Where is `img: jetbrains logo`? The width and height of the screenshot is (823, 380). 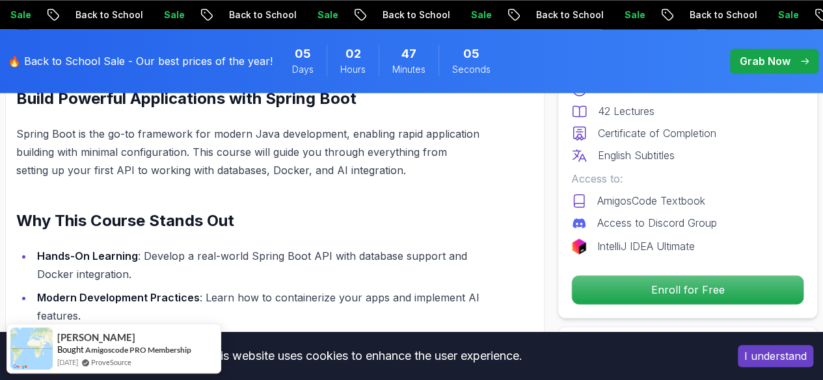 img: jetbrains logo is located at coordinates (579, 246).